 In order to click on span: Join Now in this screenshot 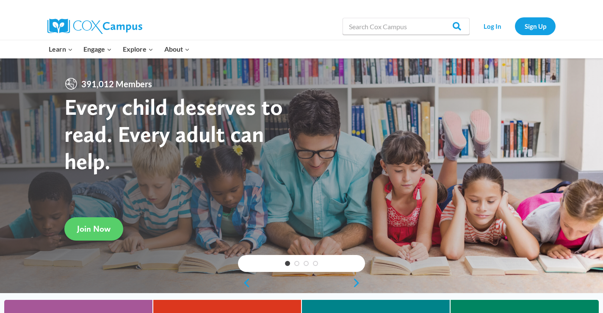, I will do `click(94, 229)`.